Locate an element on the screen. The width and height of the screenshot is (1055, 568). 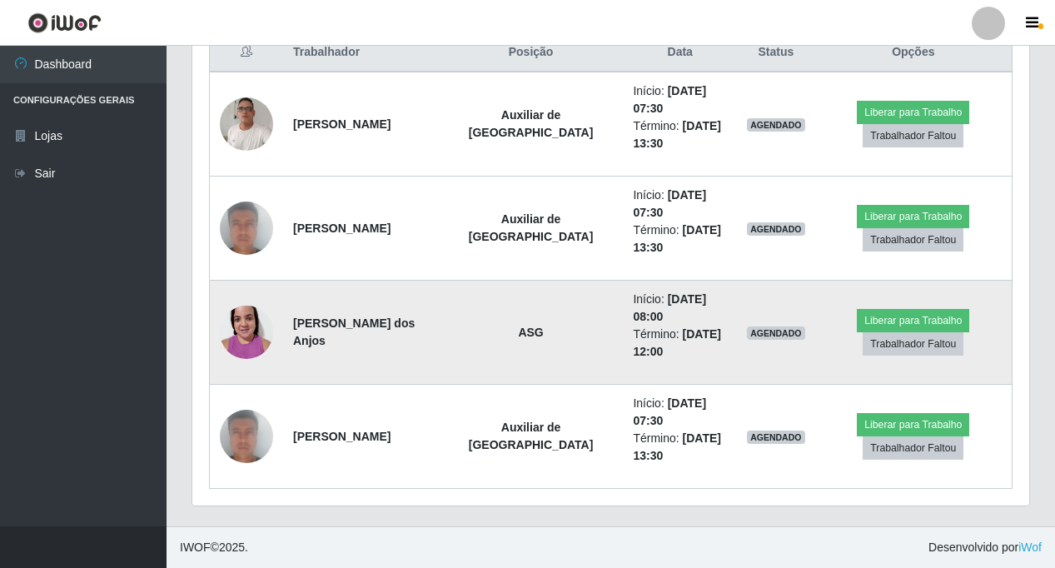
img: CoreUI Logo is located at coordinates (64, 22).